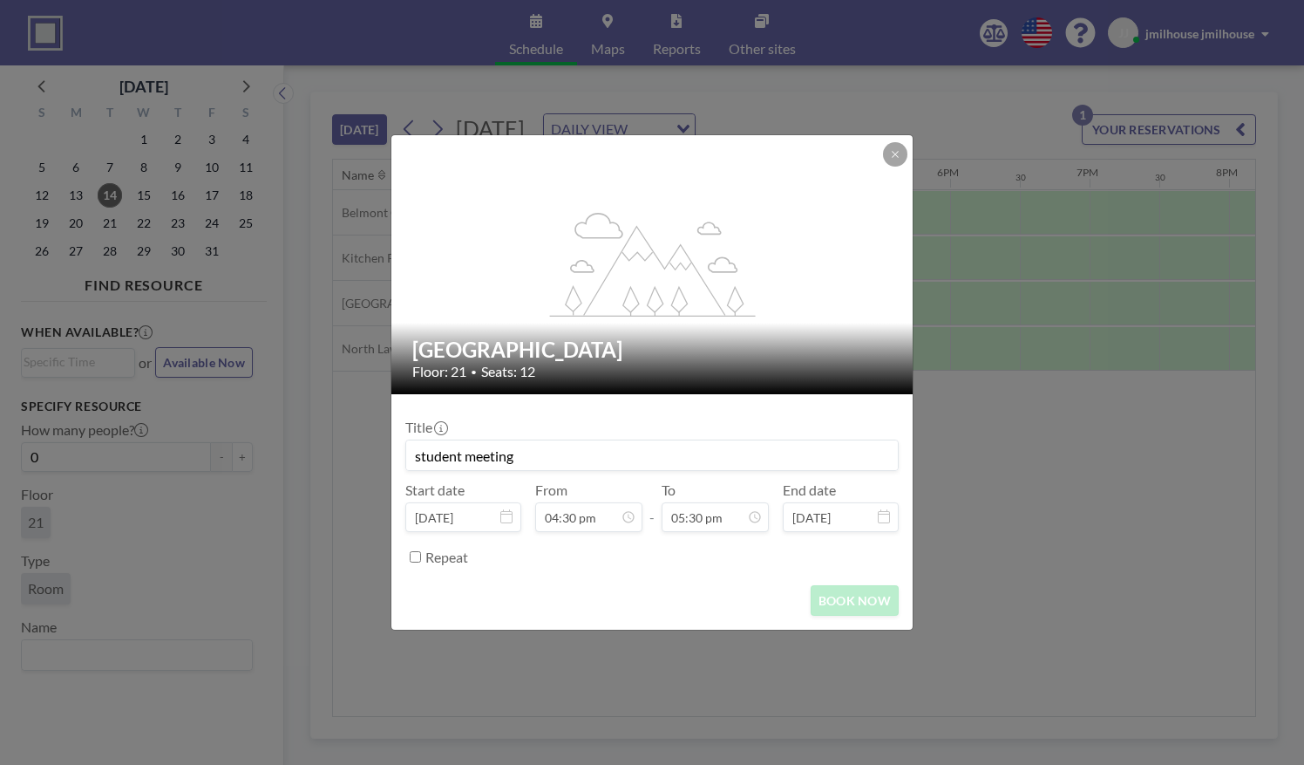  What do you see at coordinates (508, 371) in the screenshot?
I see `span: Seats: 12` at bounding box center [508, 371].